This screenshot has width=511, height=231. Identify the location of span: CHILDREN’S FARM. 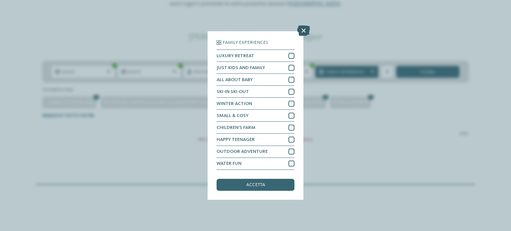
(236, 128).